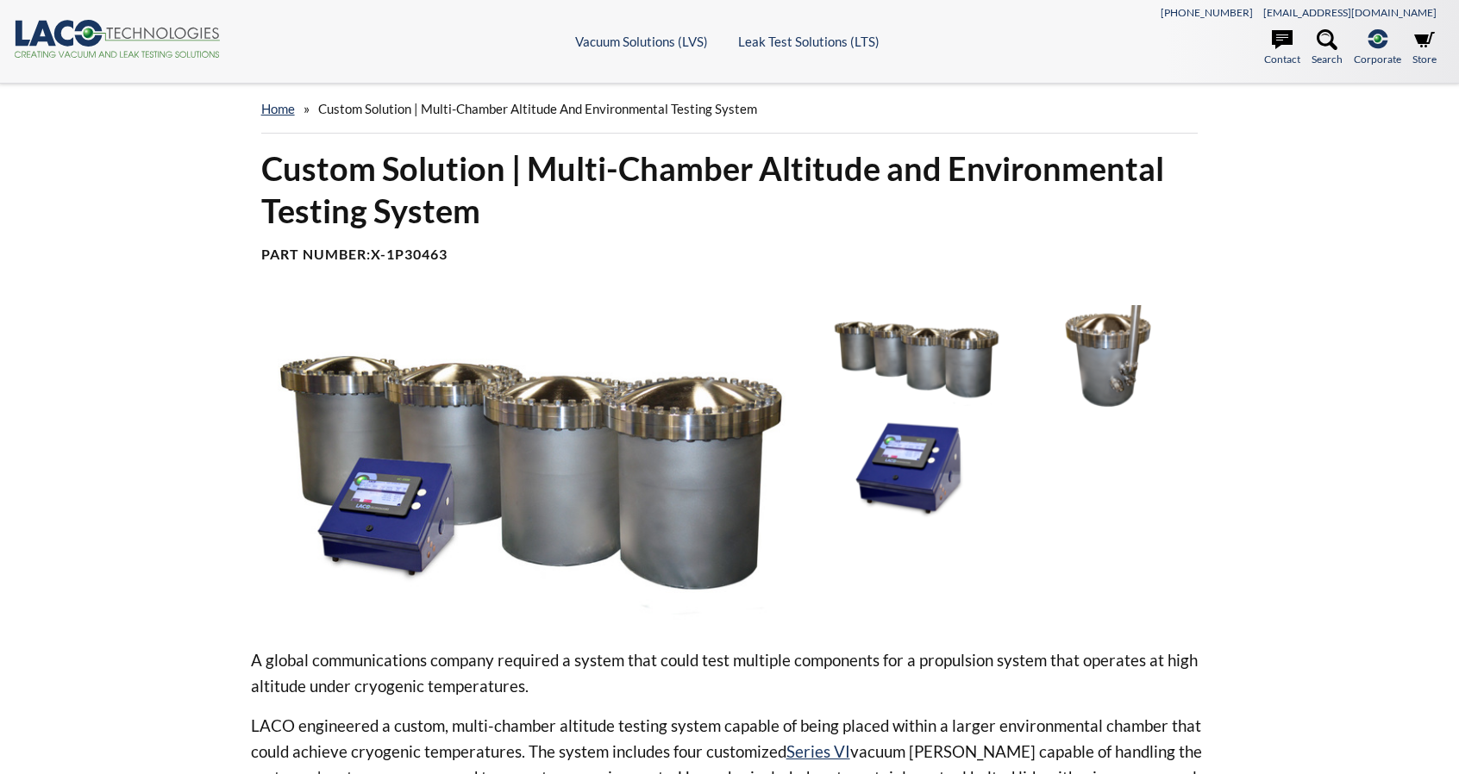 Image resolution: width=1459 pixels, height=774 pixels. What do you see at coordinates (730, 674) in the screenshot?
I see `p: A global communications company required a system that could test multiple components for a propu...` at bounding box center [730, 674].